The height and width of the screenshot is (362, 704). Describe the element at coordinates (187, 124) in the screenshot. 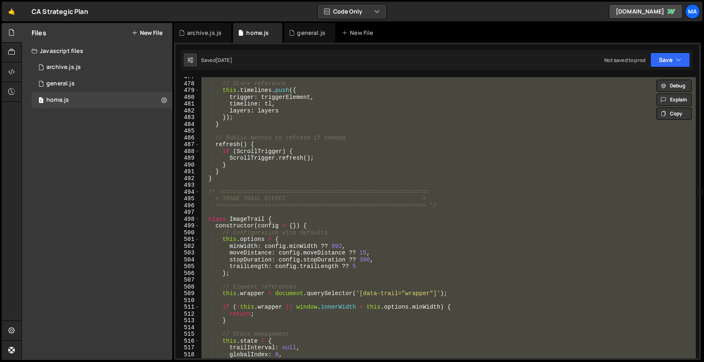

I see `div: 484` at that location.